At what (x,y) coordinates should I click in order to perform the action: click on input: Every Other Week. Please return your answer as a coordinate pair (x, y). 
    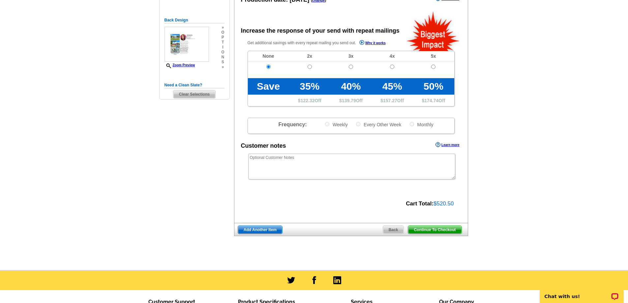
    Looking at the image, I should click on (358, 124).